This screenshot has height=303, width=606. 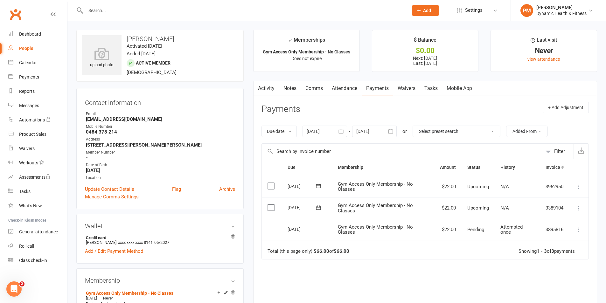 I want to click on a: Tasks, so click(x=38, y=191).